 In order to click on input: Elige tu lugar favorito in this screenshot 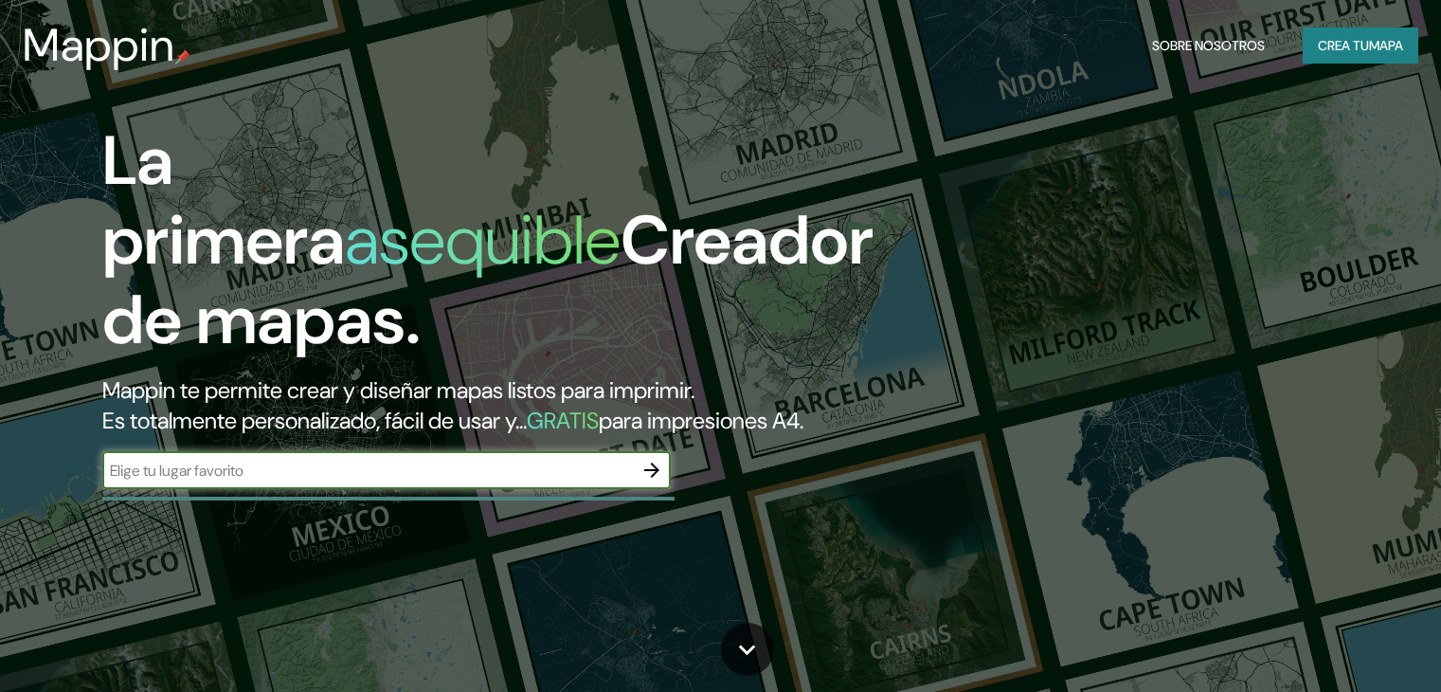, I will do `click(368, 470)`.